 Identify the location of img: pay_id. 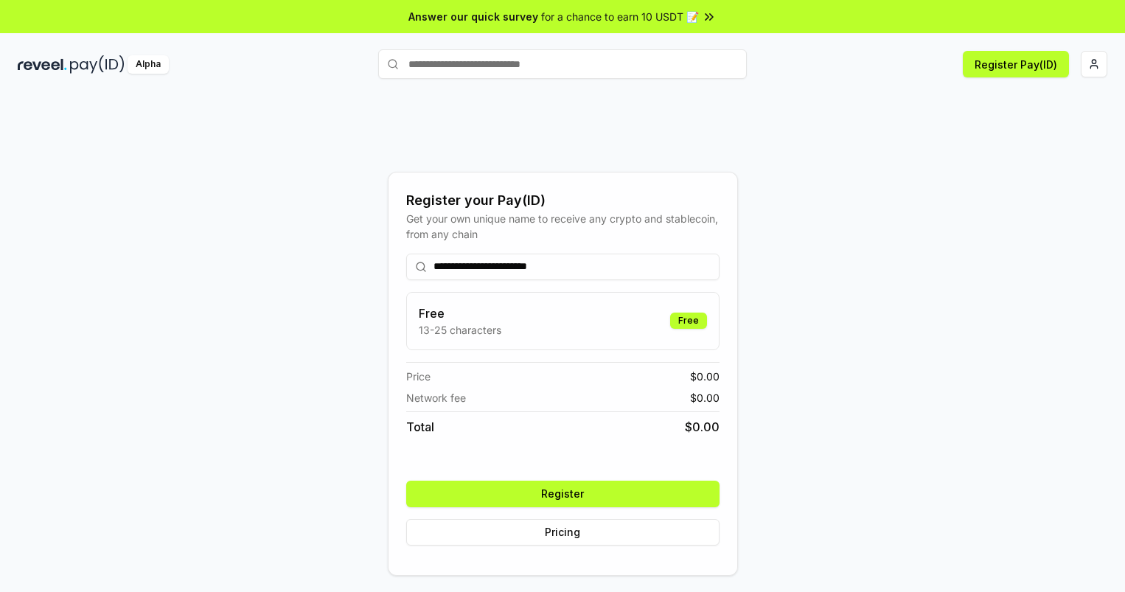
(97, 64).